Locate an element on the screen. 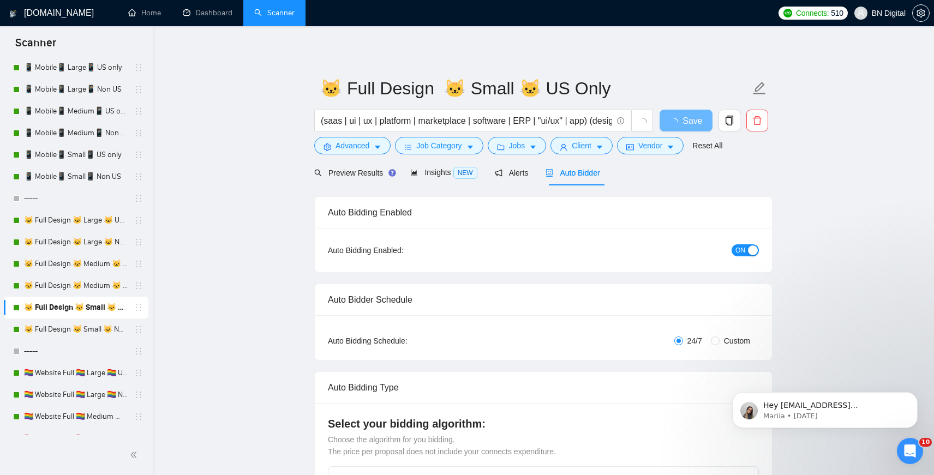 The image size is (934, 475). span: robot is located at coordinates (549, 173).